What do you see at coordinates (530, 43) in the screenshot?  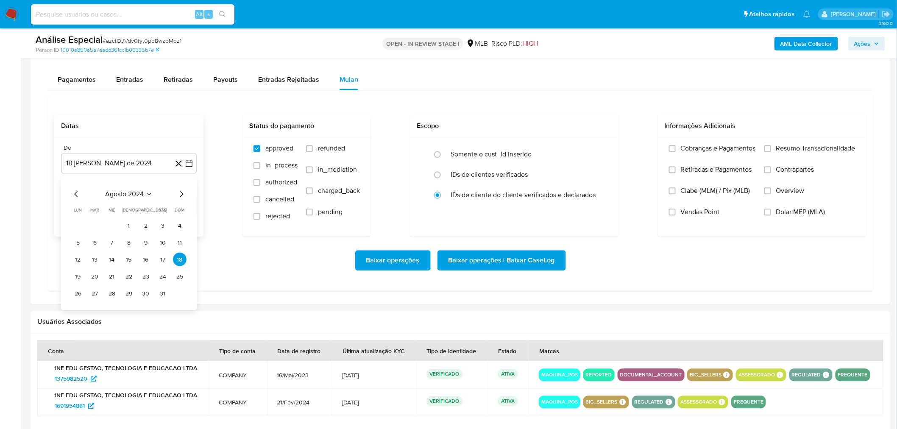 I see `span: HIGH` at bounding box center [530, 43].